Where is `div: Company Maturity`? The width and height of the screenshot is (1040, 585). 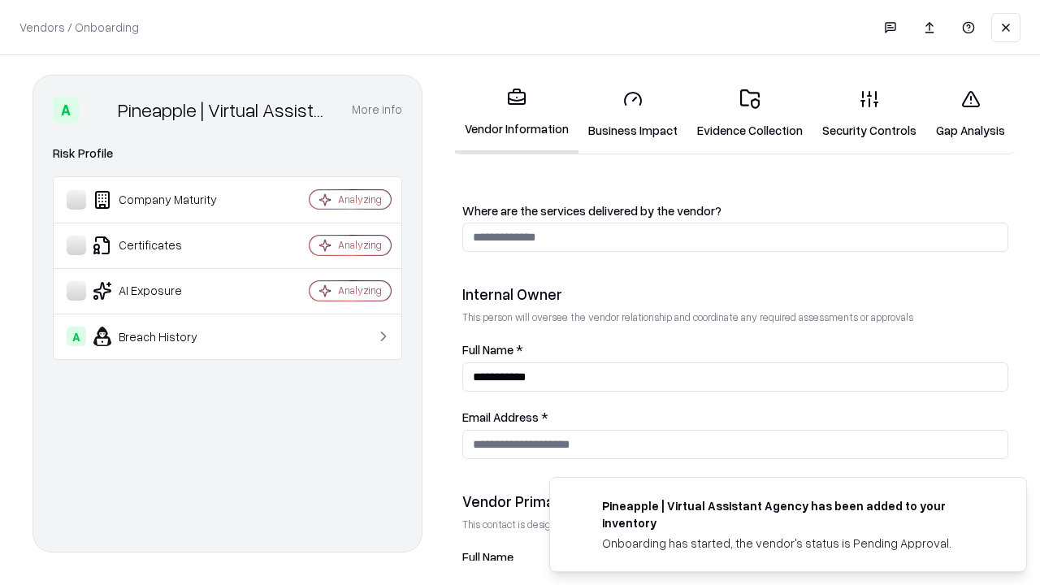 div: Company Maturity is located at coordinates (163, 200).